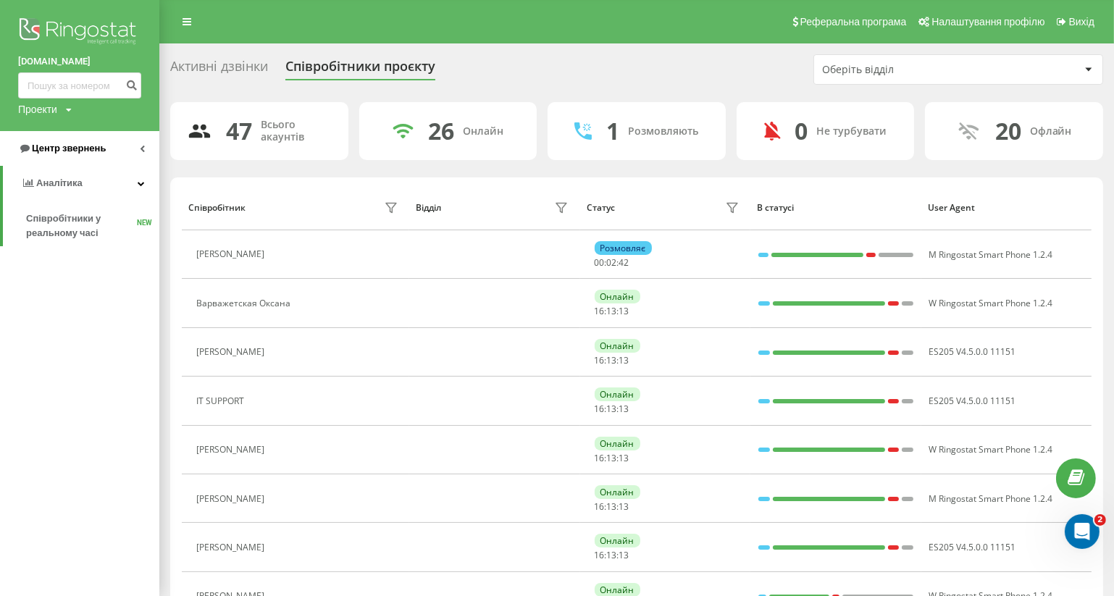 The width and height of the screenshot is (1114, 596). Describe the element at coordinates (81, 183) in the screenshot. I see `a: Аналiтика` at that location.